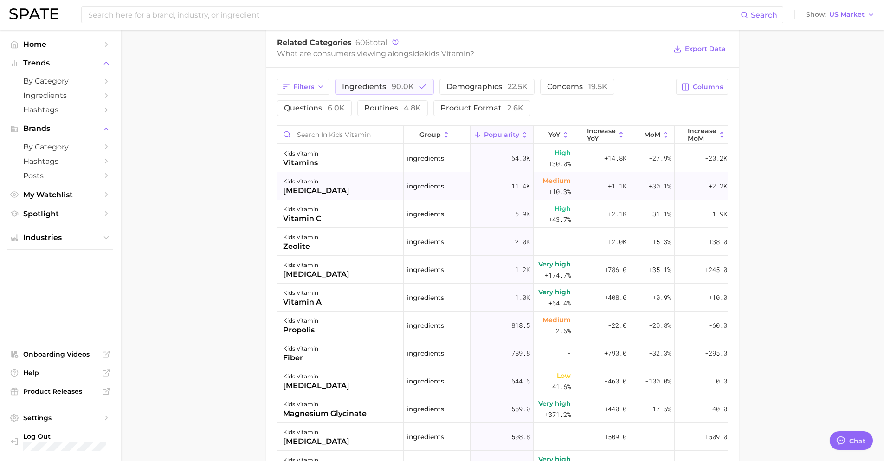 Image resolution: width=884 pixels, height=461 pixels. I want to click on button: ShowUS Market, so click(841, 15).